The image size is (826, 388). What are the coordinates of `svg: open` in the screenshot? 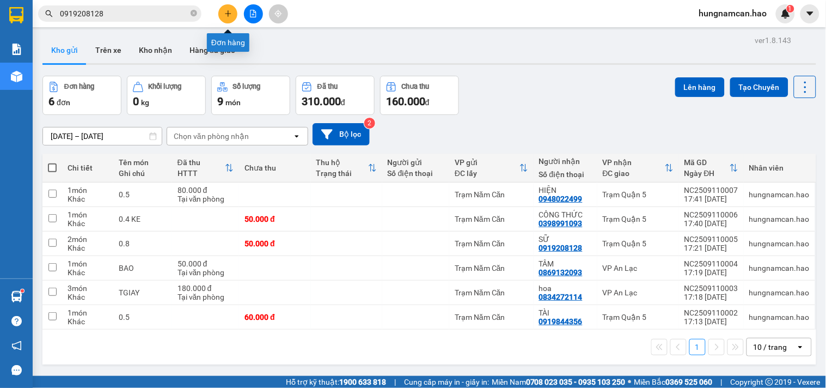 It's located at (297, 136).